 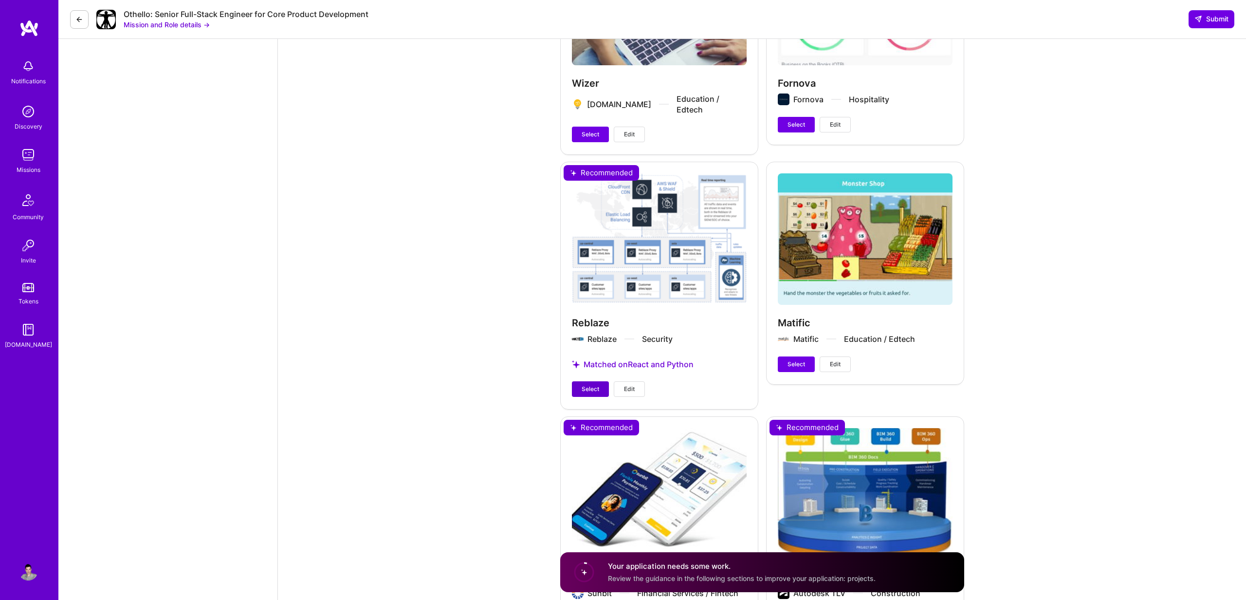 I want to click on img: User Avatar, so click(x=28, y=571).